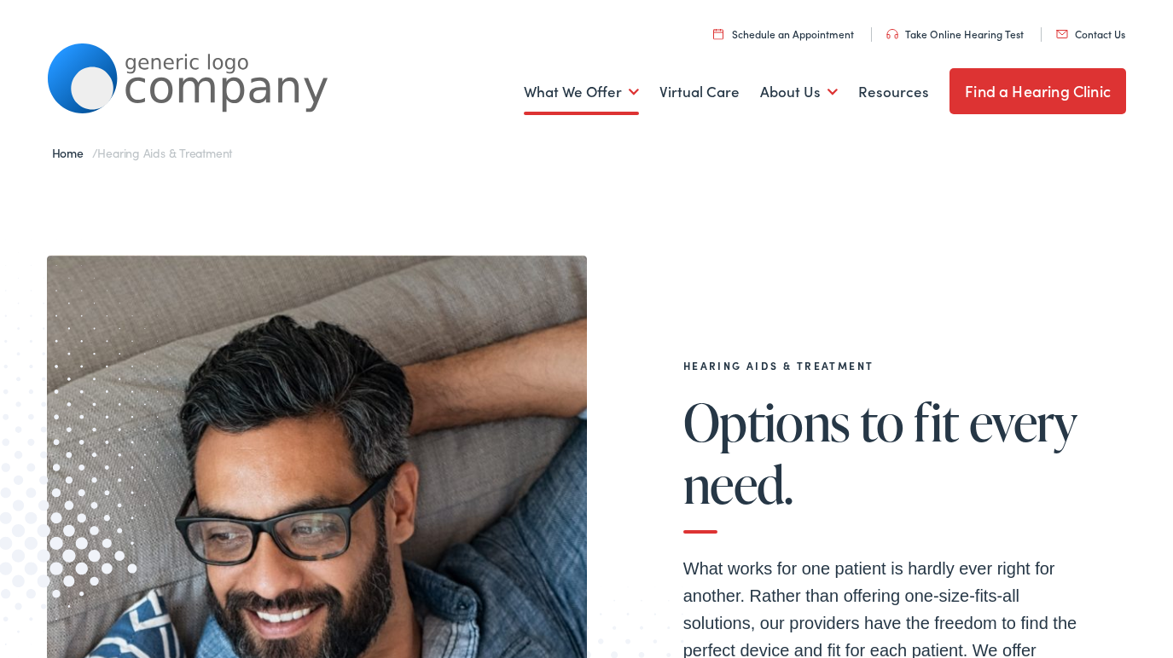 This screenshot has width=1173, height=658. Describe the element at coordinates (1090, 33) in the screenshot. I see `a: Contact Us` at that location.